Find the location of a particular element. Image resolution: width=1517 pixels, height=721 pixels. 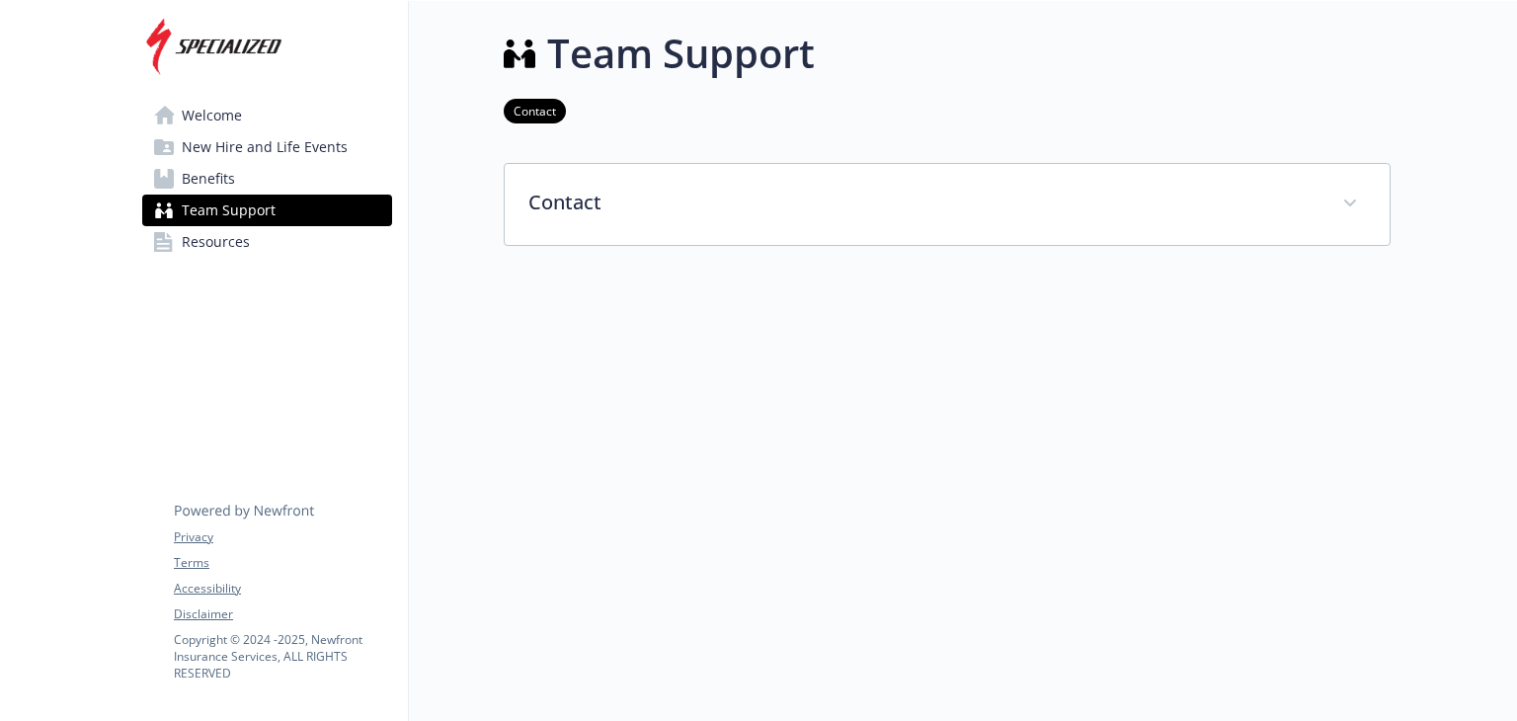

span: Welcome is located at coordinates (211, 116).